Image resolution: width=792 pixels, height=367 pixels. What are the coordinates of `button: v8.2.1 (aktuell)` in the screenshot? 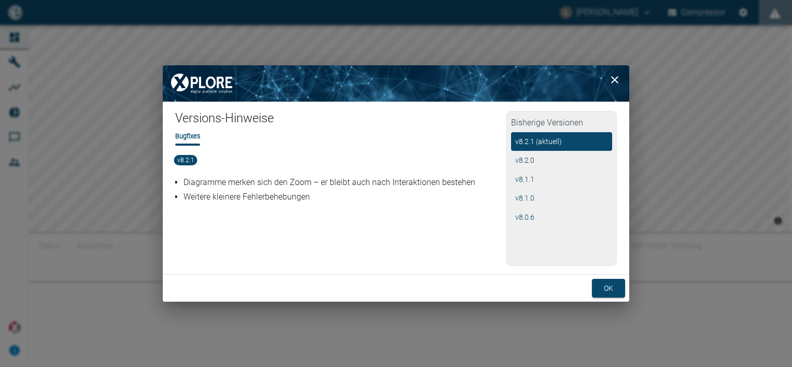 It's located at (561, 141).